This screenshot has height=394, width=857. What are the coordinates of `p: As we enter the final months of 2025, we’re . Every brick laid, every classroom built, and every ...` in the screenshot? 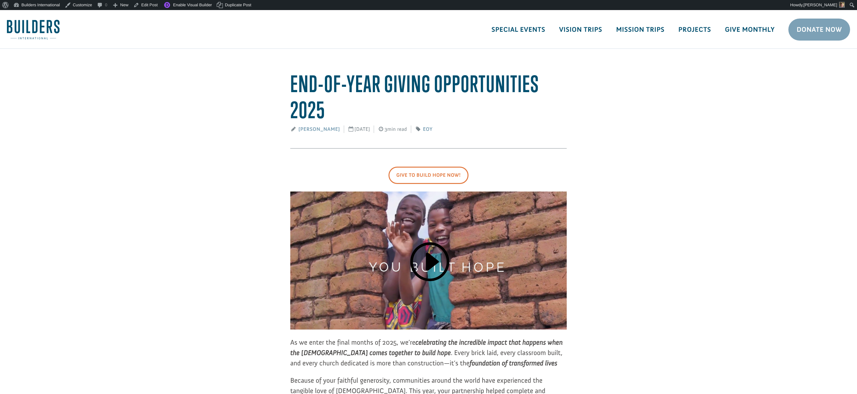 It's located at (428, 356).